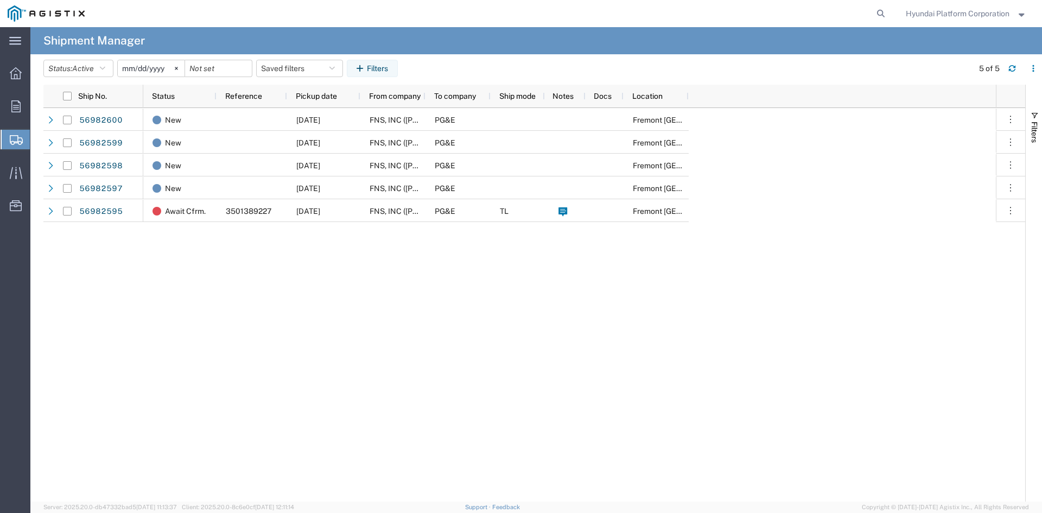 The height and width of the screenshot is (513, 1042). I want to click on span: Ship No., so click(92, 96).